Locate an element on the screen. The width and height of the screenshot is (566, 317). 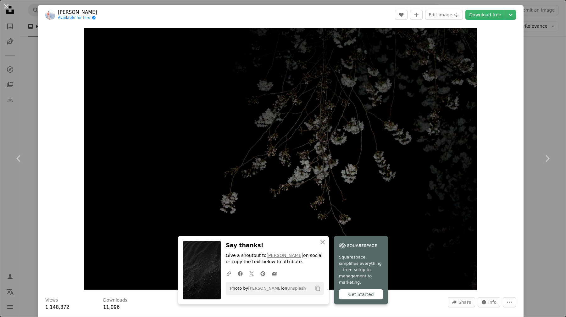
a: Unsplash is located at coordinates (296, 288).